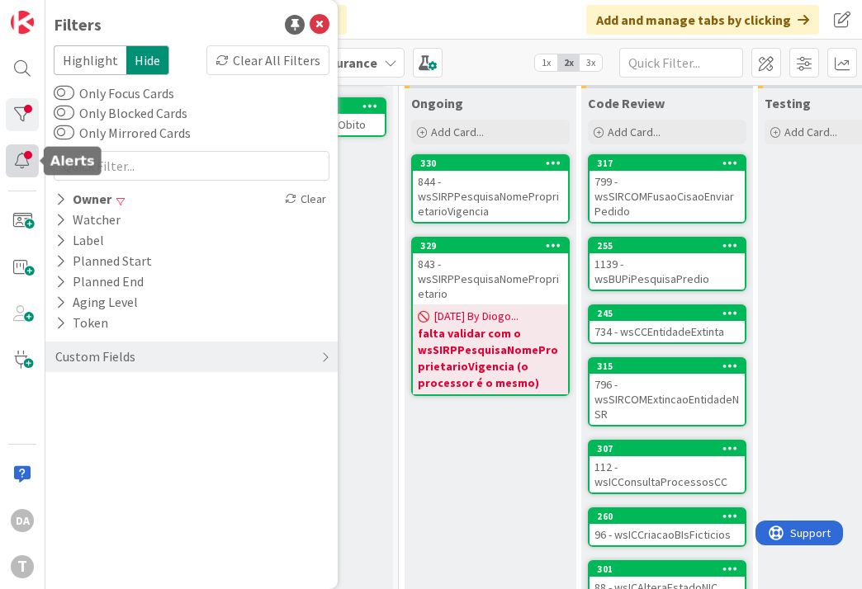  Describe the element at coordinates (490, 272) in the screenshot. I see `div: 329843 - wsSIRPPesquisaNomeProprietario` at that location.